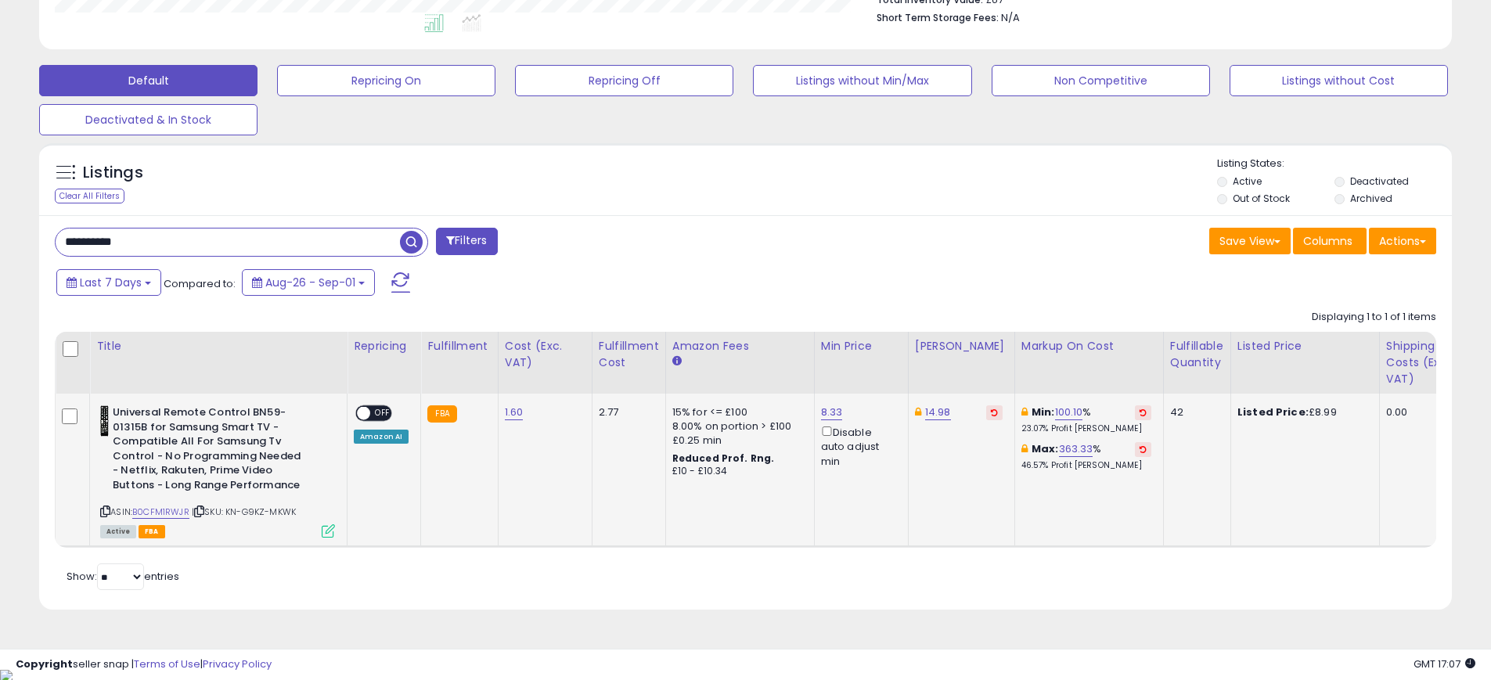 This screenshot has height=680, width=1491. Describe the element at coordinates (938, 17) in the screenshot. I see `b: Short Term Storage Fees:` at that location.